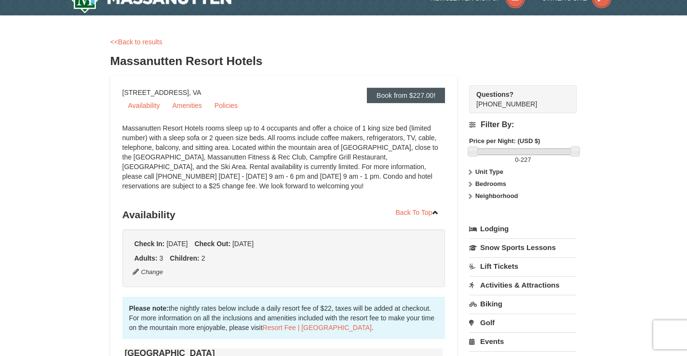 The image size is (687, 356). I want to click on strong: Bedrooms, so click(490, 184).